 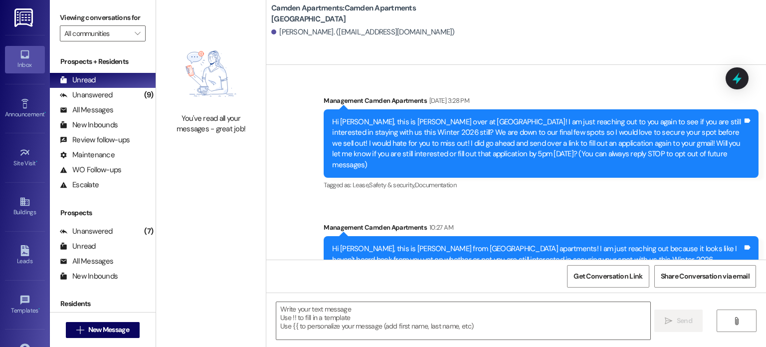 What do you see at coordinates (87, 155) in the screenshot?
I see `div: Maintenance` at bounding box center [87, 155].